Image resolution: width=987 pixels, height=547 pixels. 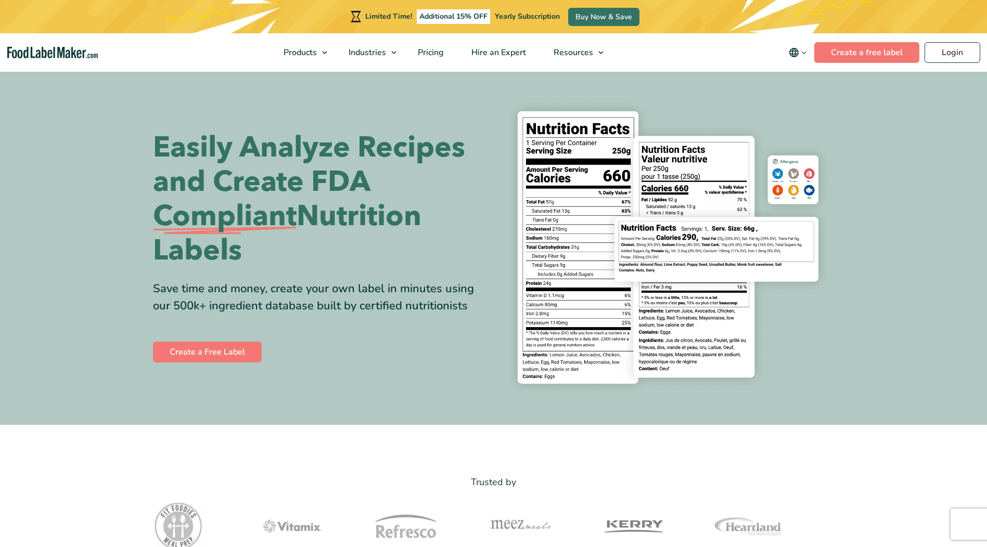 What do you see at coordinates (368, 53) in the screenshot?
I see `a: Industries` at bounding box center [368, 53].